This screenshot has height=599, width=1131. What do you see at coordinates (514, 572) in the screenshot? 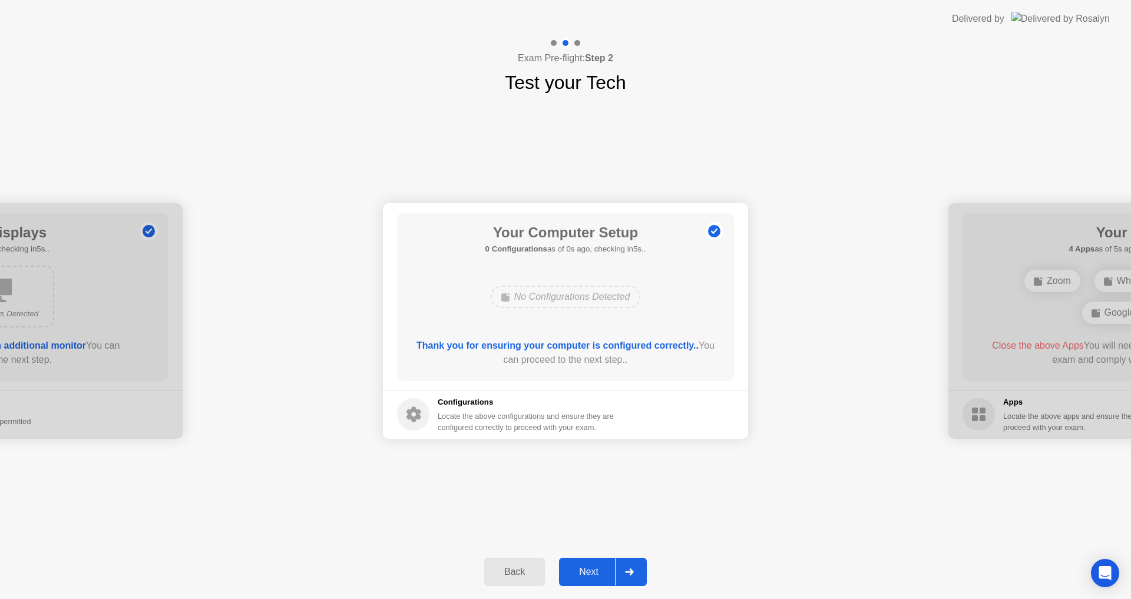
I see `div: Back` at bounding box center [514, 572].